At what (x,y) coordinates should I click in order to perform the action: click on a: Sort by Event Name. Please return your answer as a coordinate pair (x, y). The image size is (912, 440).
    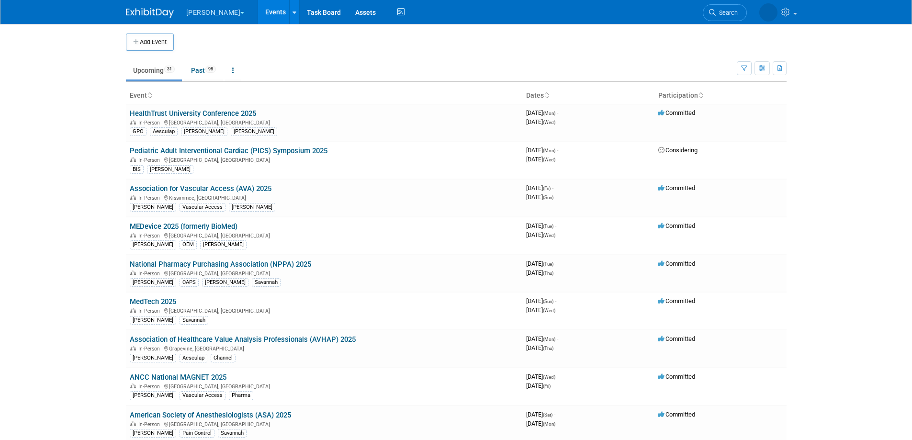
    Looking at the image, I should click on (149, 95).